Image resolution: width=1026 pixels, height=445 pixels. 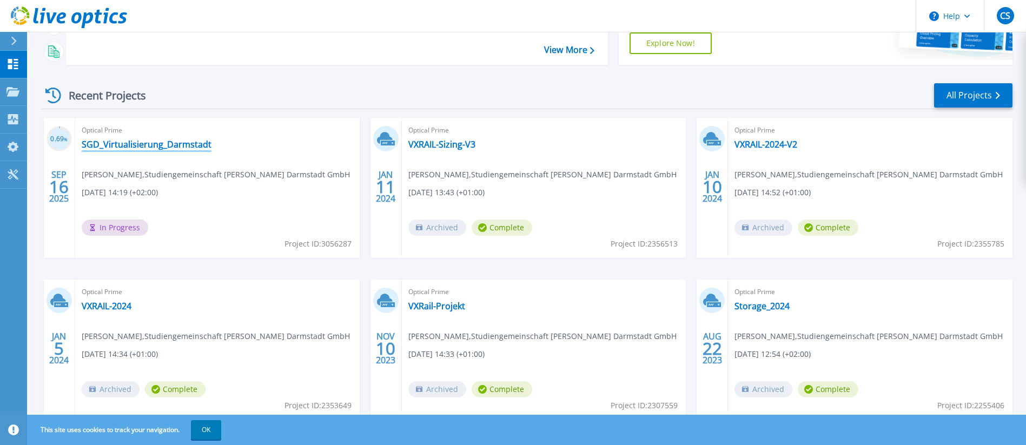 I want to click on span: Project ID: 2355785, so click(x=971, y=244).